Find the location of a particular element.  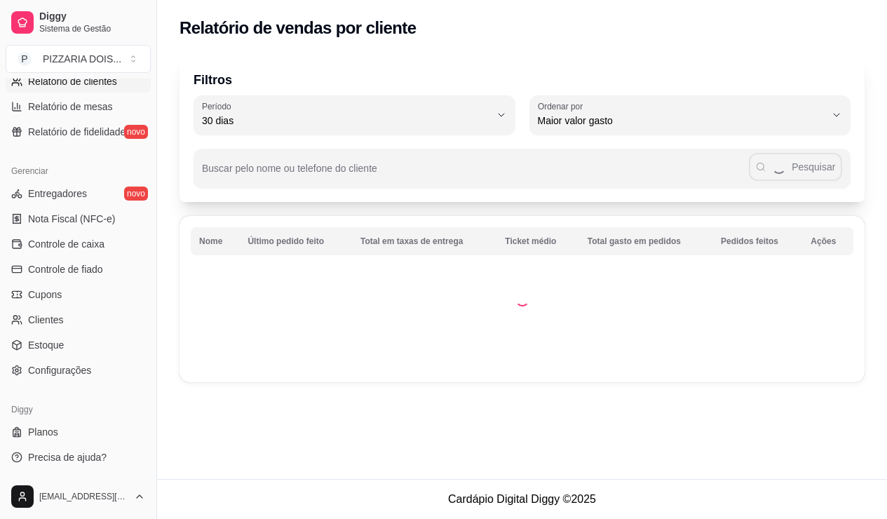

a: Relatório de mesas is located at coordinates (78, 107).